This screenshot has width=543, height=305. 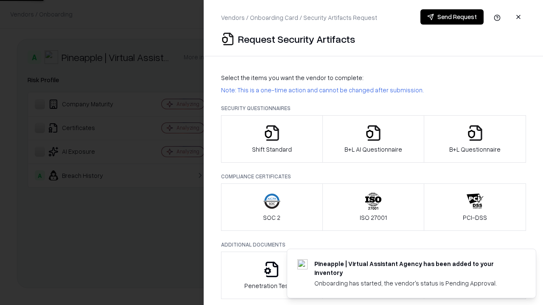 I want to click on p: ISO 27001, so click(x=373, y=218).